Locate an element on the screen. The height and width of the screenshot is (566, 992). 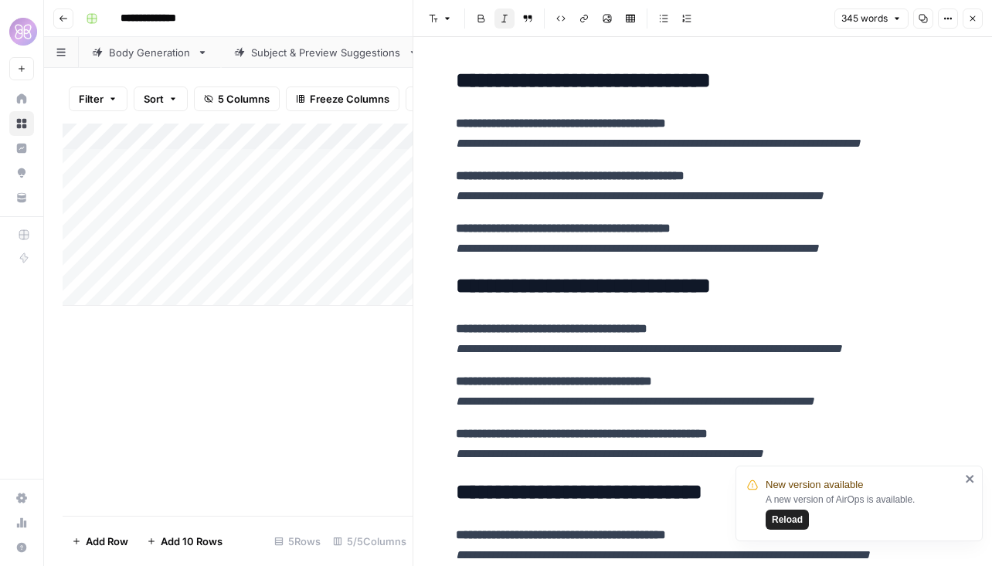
button: Filter is located at coordinates (98, 99).